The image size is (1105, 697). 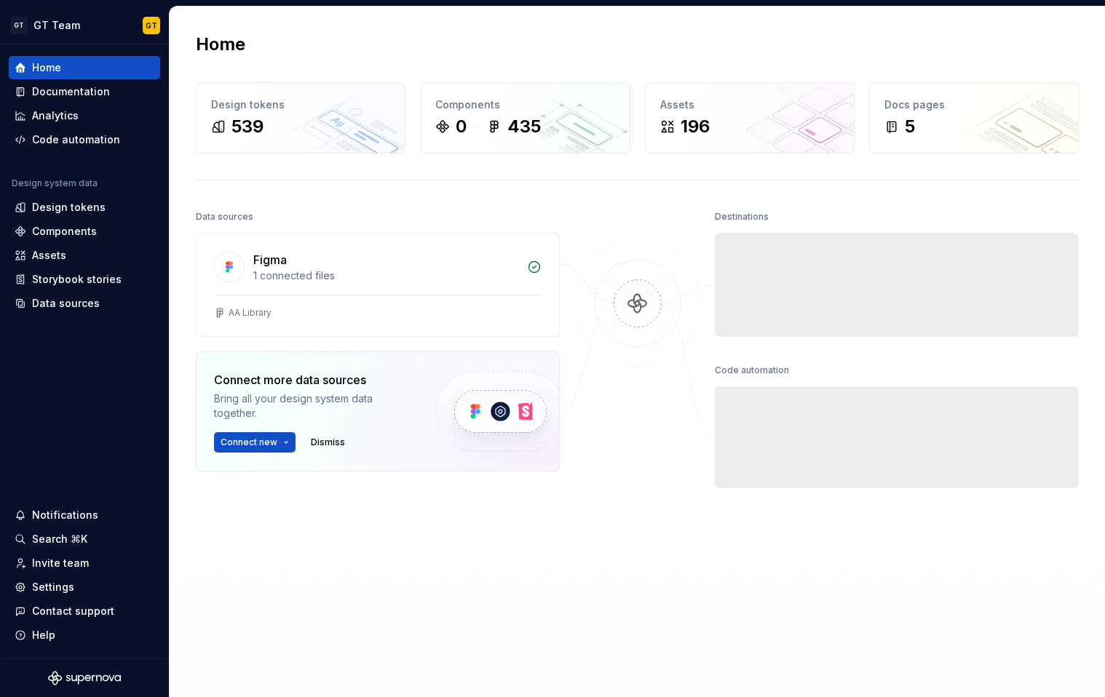 I want to click on a: Code automation, so click(x=84, y=140).